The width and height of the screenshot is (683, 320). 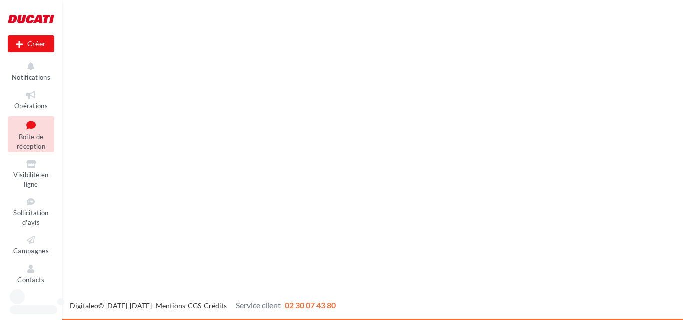 What do you see at coordinates (31, 173) in the screenshot?
I see `a: Visibilité en ligne` at bounding box center [31, 173].